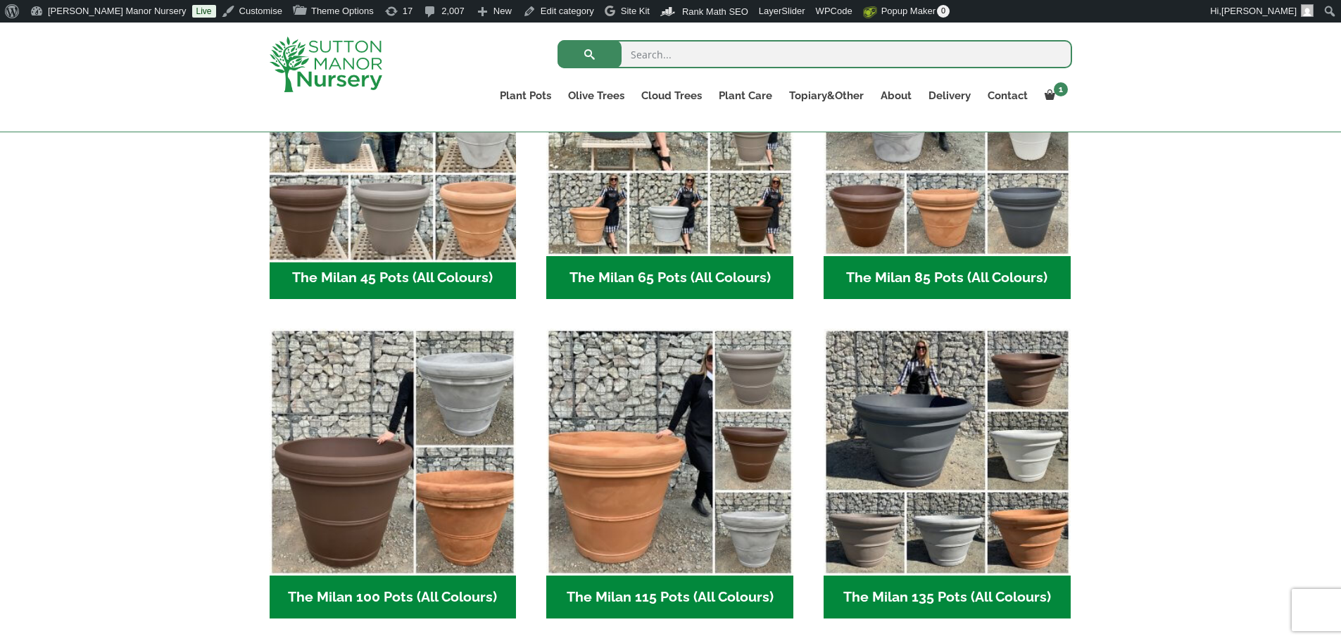 The width and height of the screenshot is (1341, 641). I want to click on h2: The Milan 85 Pots (All Colours), so click(947, 278).